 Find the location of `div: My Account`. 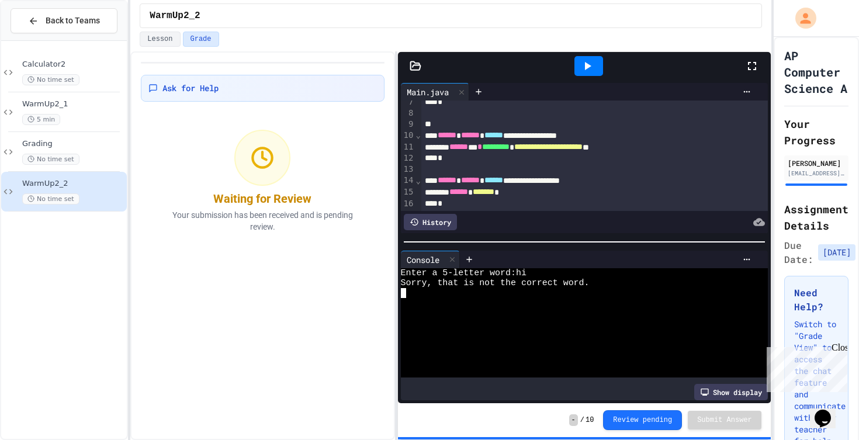

div: My Account is located at coordinates (801, 18).